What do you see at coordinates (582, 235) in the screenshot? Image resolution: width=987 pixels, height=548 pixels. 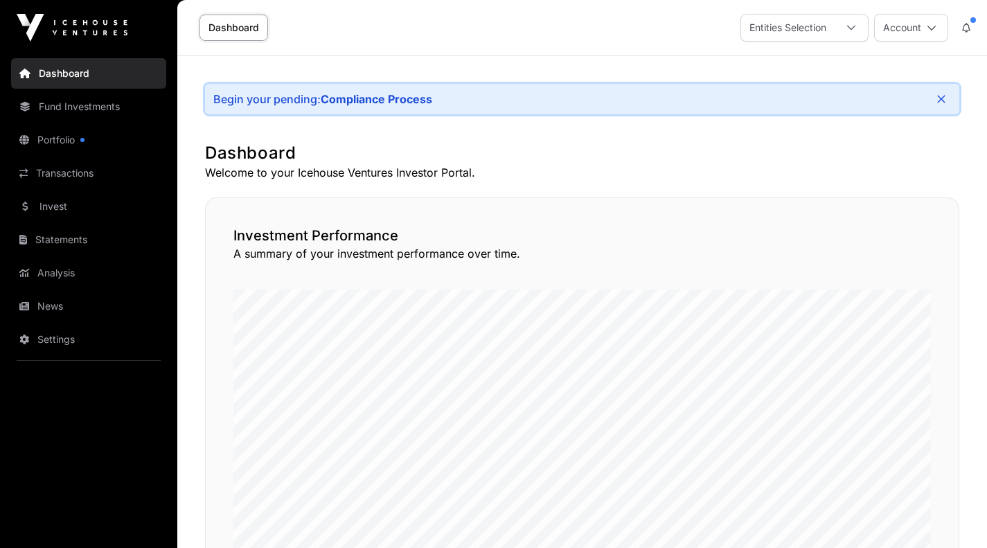 I see `h2: Investment Performance` at bounding box center [582, 235].